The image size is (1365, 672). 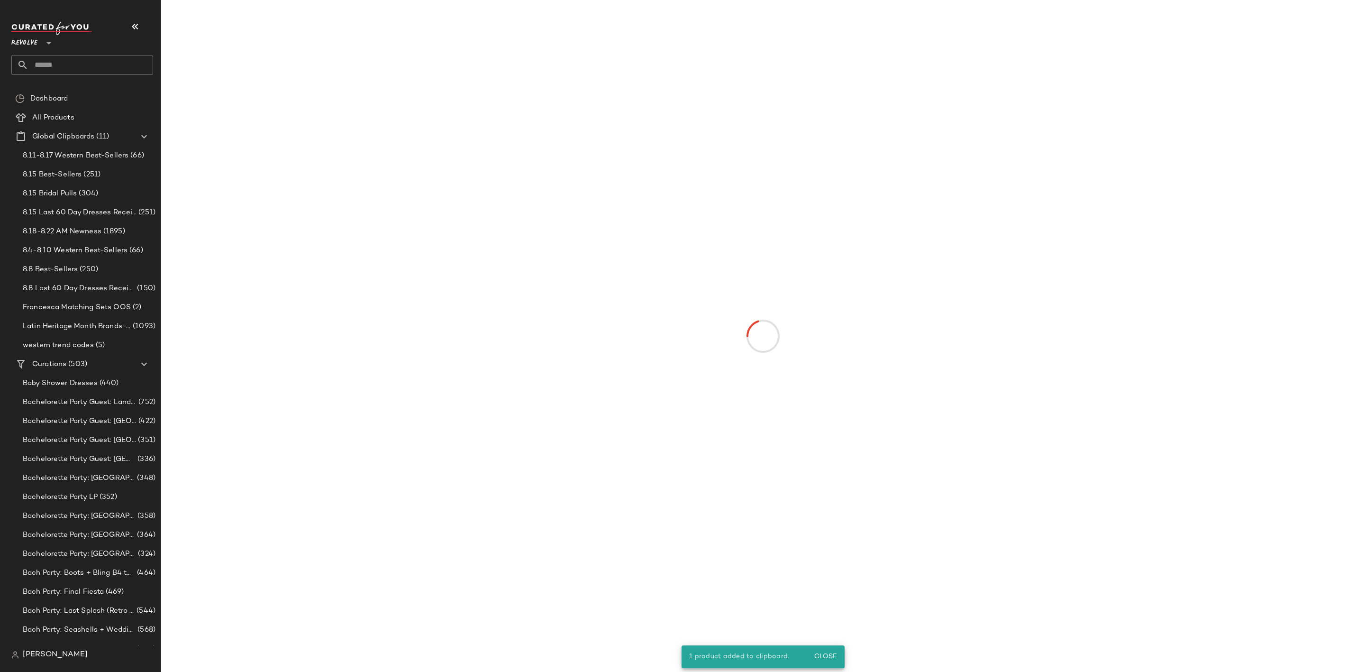 What do you see at coordinates (825, 656) in the screenshot?
I see `span: Close` at bounding box center [825, 656].